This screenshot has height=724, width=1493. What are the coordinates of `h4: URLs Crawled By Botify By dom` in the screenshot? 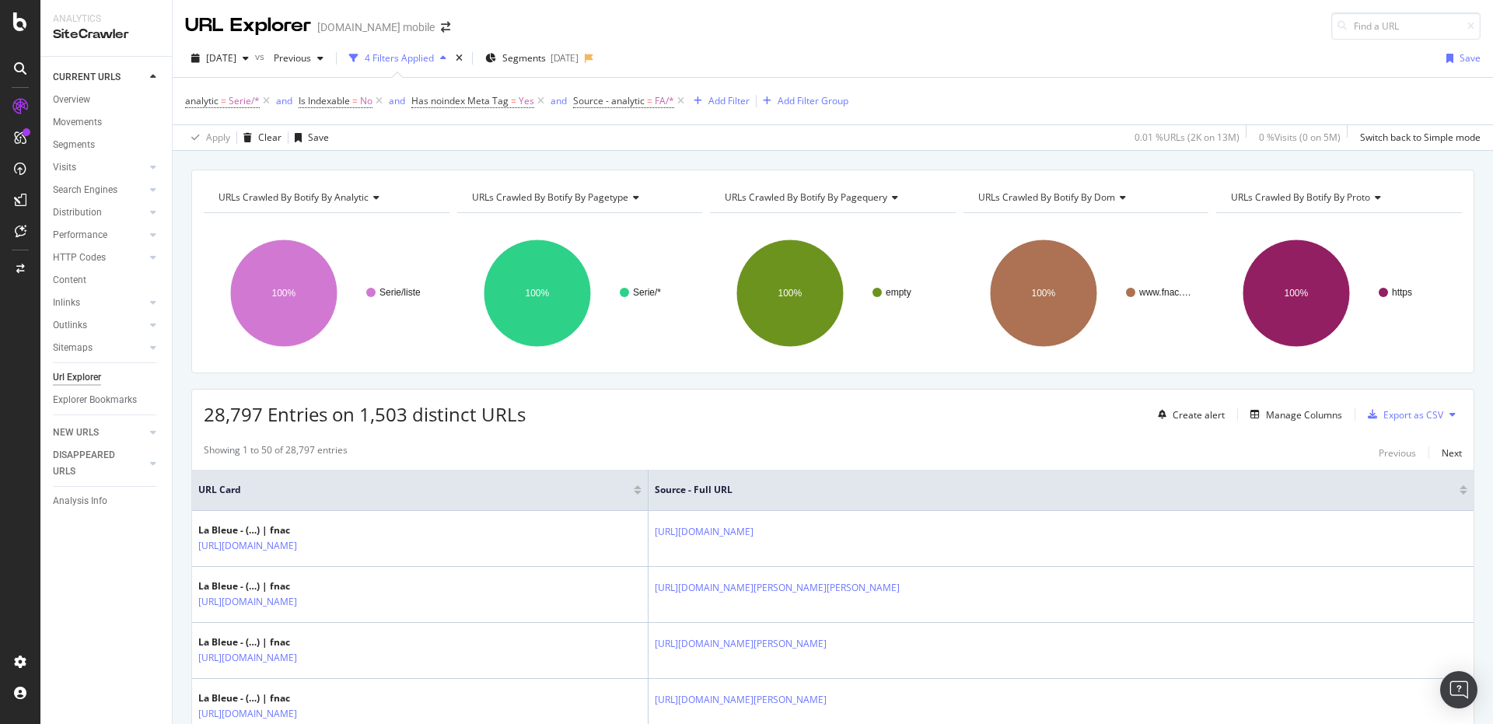 It's located at (1085, 198).